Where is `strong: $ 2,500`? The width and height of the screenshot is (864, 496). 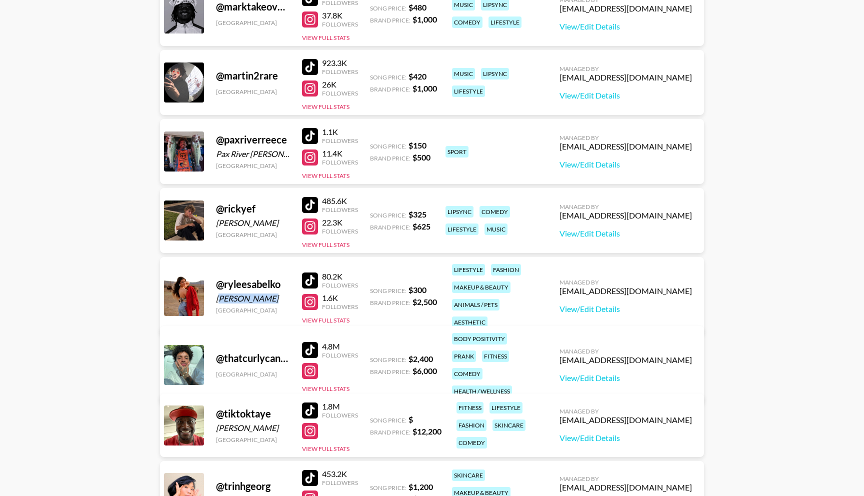 strong: $ 2,500 is located at coordinates (424, 301).